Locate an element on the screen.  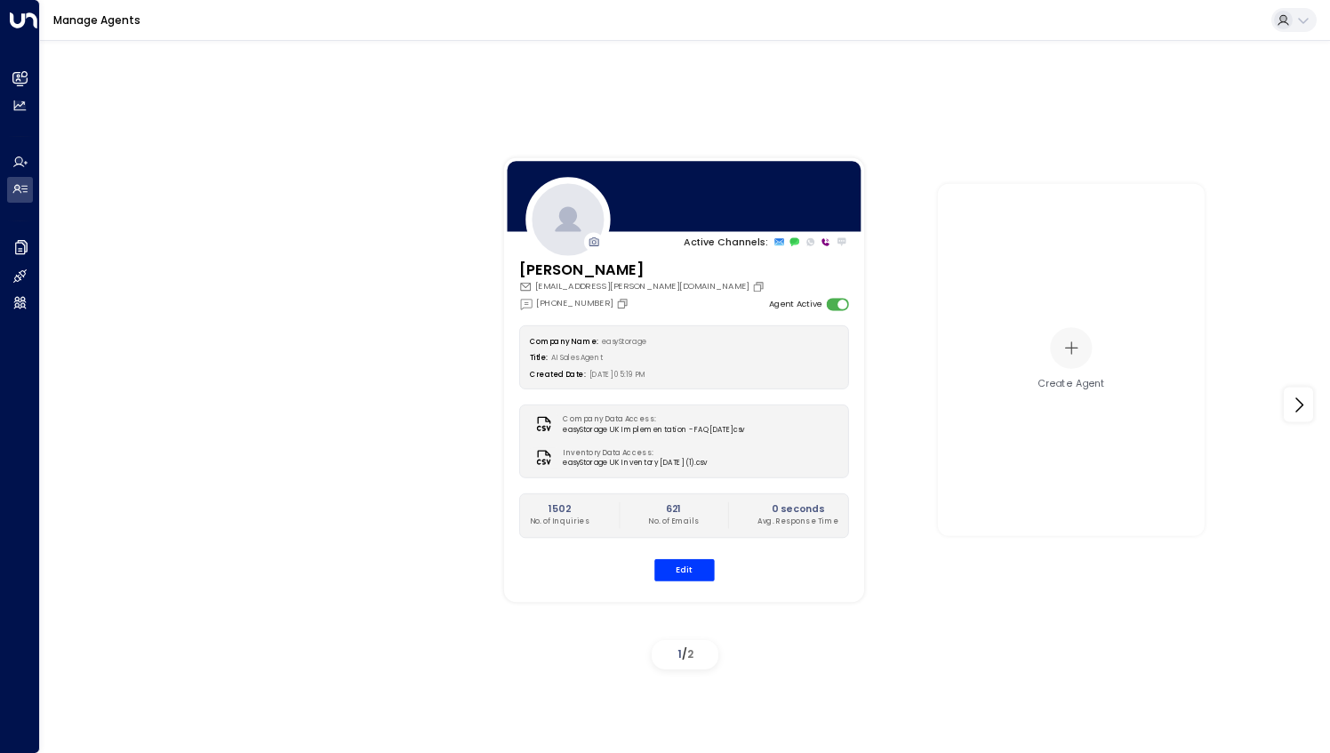
p: Active Channels: is located at coordinates (725, 242).